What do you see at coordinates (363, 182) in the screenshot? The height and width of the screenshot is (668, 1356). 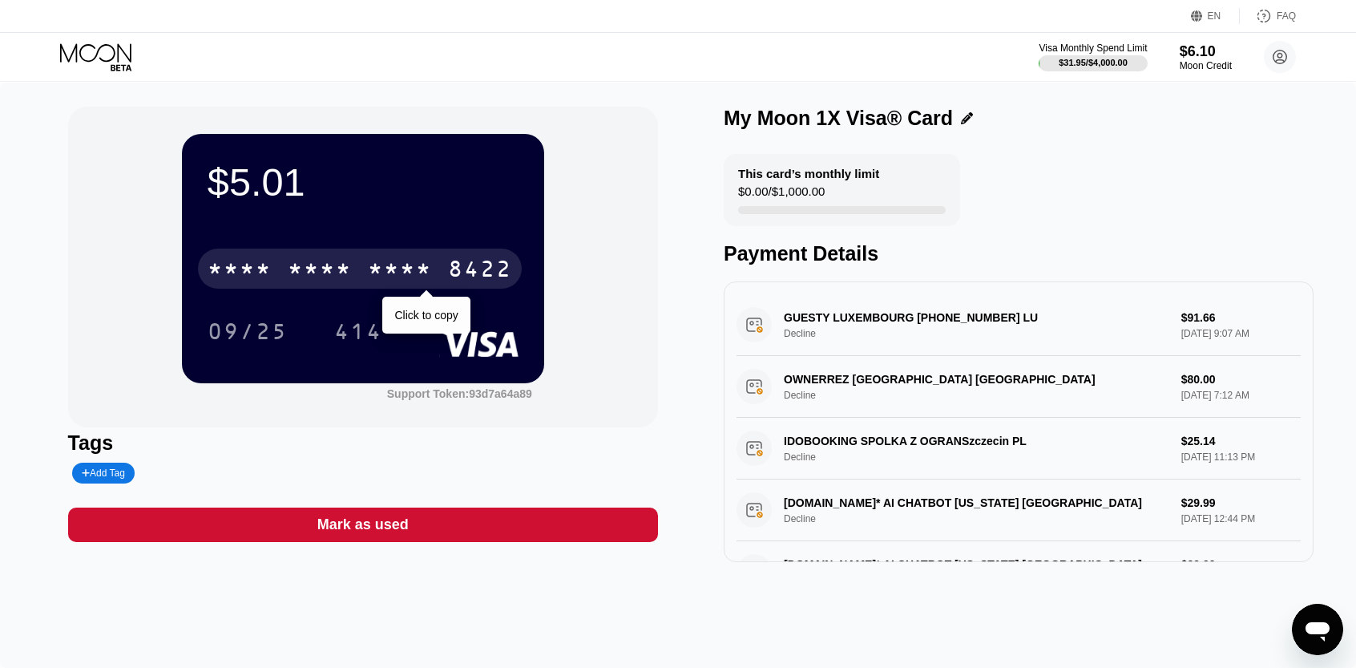 I see `div: $5.01` at bounding box center [363, 182].